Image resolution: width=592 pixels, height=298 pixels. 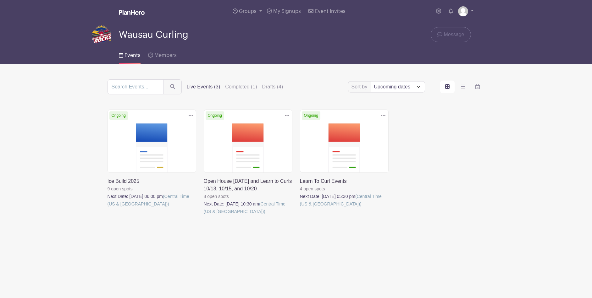 I want to click on a: Message, so click(x=451, y=35).